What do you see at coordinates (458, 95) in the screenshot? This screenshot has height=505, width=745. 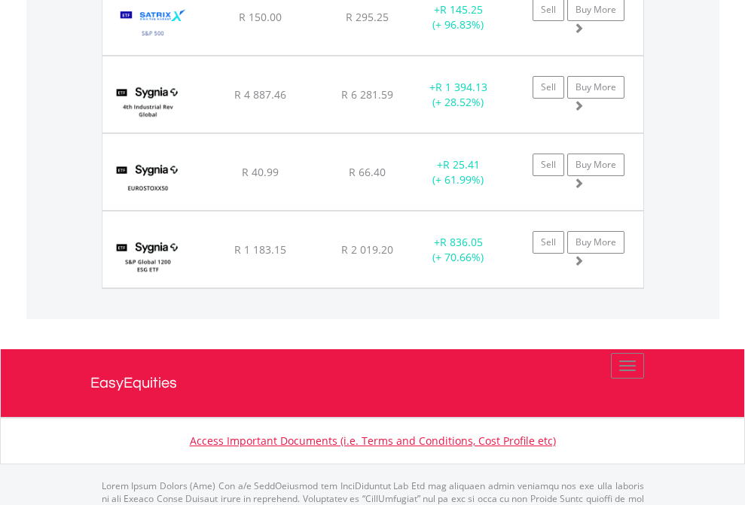 I see `div: + (+ 28.52%)` at bounding box center [458, 95].